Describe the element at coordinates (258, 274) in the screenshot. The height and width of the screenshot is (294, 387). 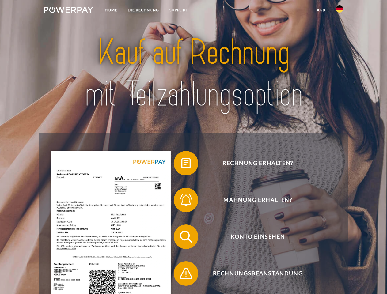
I see `span: Rechnungsbeanstandung` at that location.